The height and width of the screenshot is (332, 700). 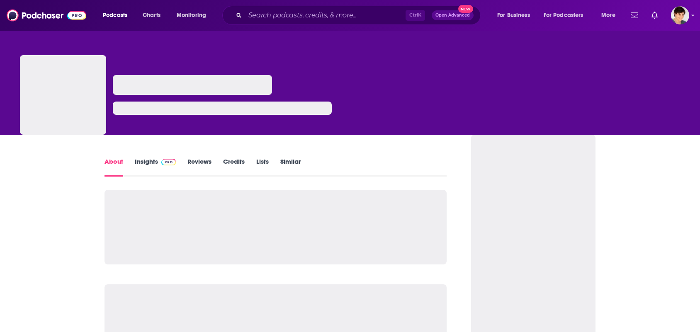 I want to click on span: More, so click(x=609, y=15).